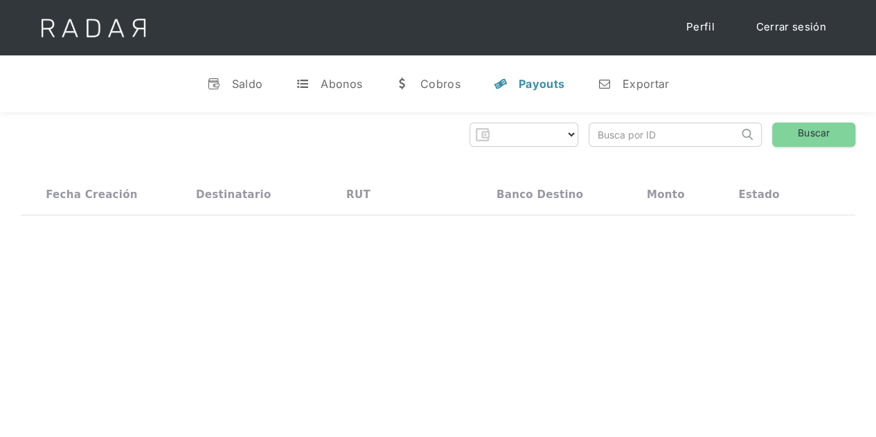 The image size is (876, 437). I want to click on a: Cerrar sesión, so click(790, 27).